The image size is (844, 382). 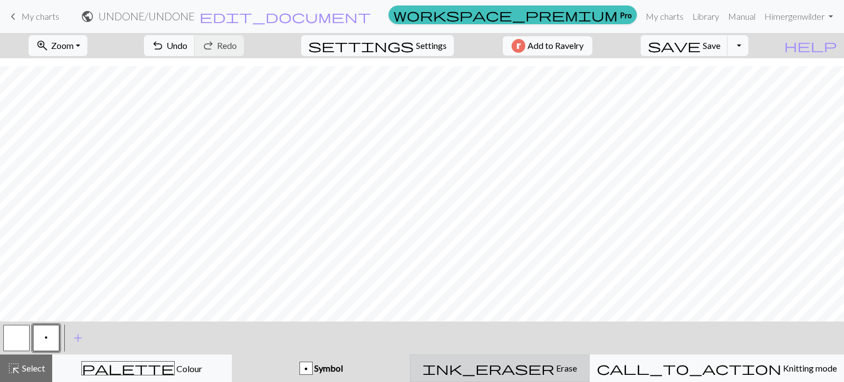 What do you see at coordinates (158, 46) in the screenshot?
I see `span: undo` at bounding box center [158, 46].